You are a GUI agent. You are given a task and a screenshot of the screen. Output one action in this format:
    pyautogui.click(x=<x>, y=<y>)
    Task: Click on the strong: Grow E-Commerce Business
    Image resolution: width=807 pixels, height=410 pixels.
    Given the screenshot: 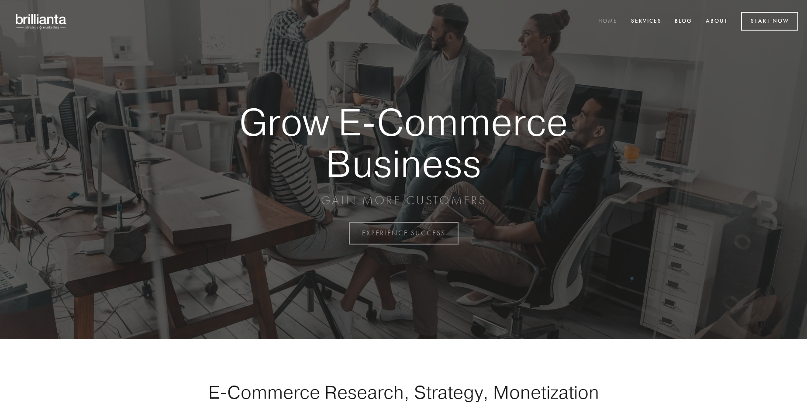 What is the action you would take?
    pyautogui.click(x=403, y=142)
    